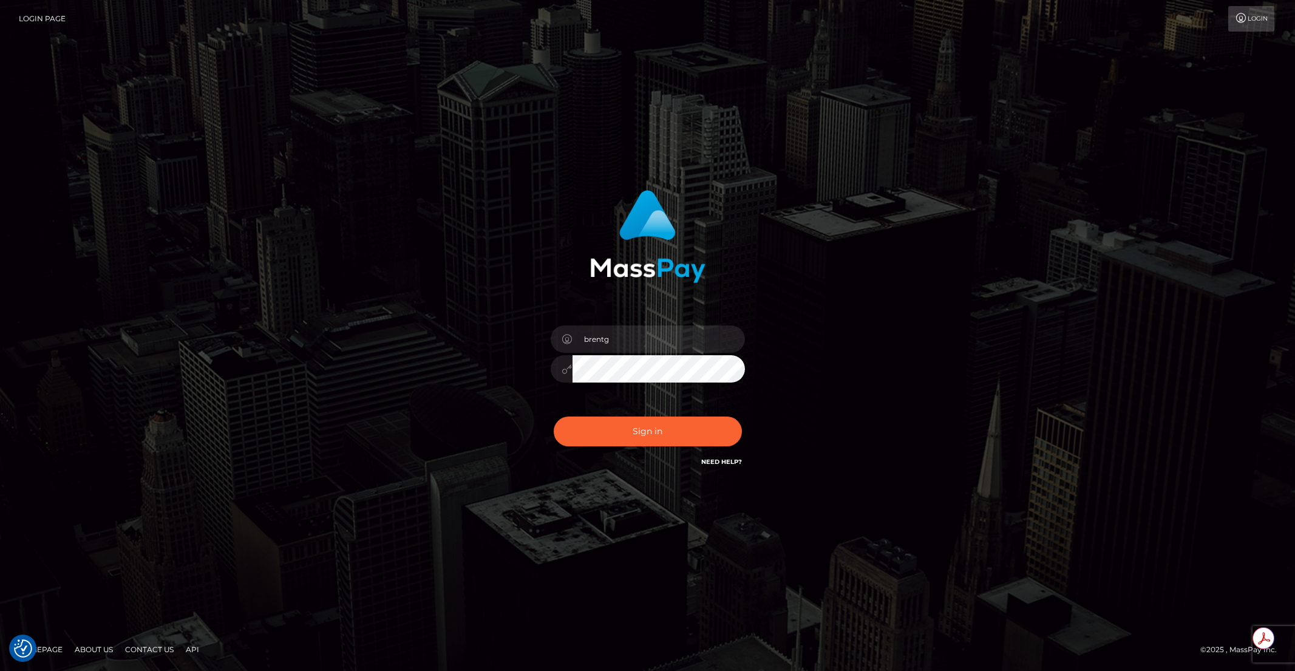 The height and width of the screenshot is (671, 1295). I want to click on a: Need Help?, so click(721, 461).